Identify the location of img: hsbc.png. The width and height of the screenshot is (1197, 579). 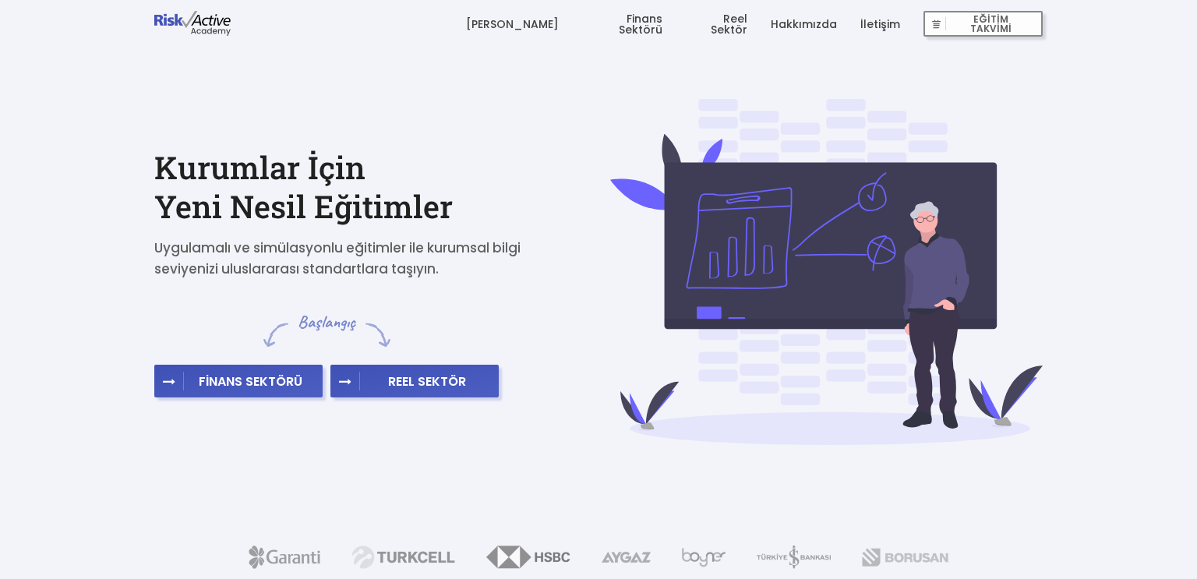
(528, 557).